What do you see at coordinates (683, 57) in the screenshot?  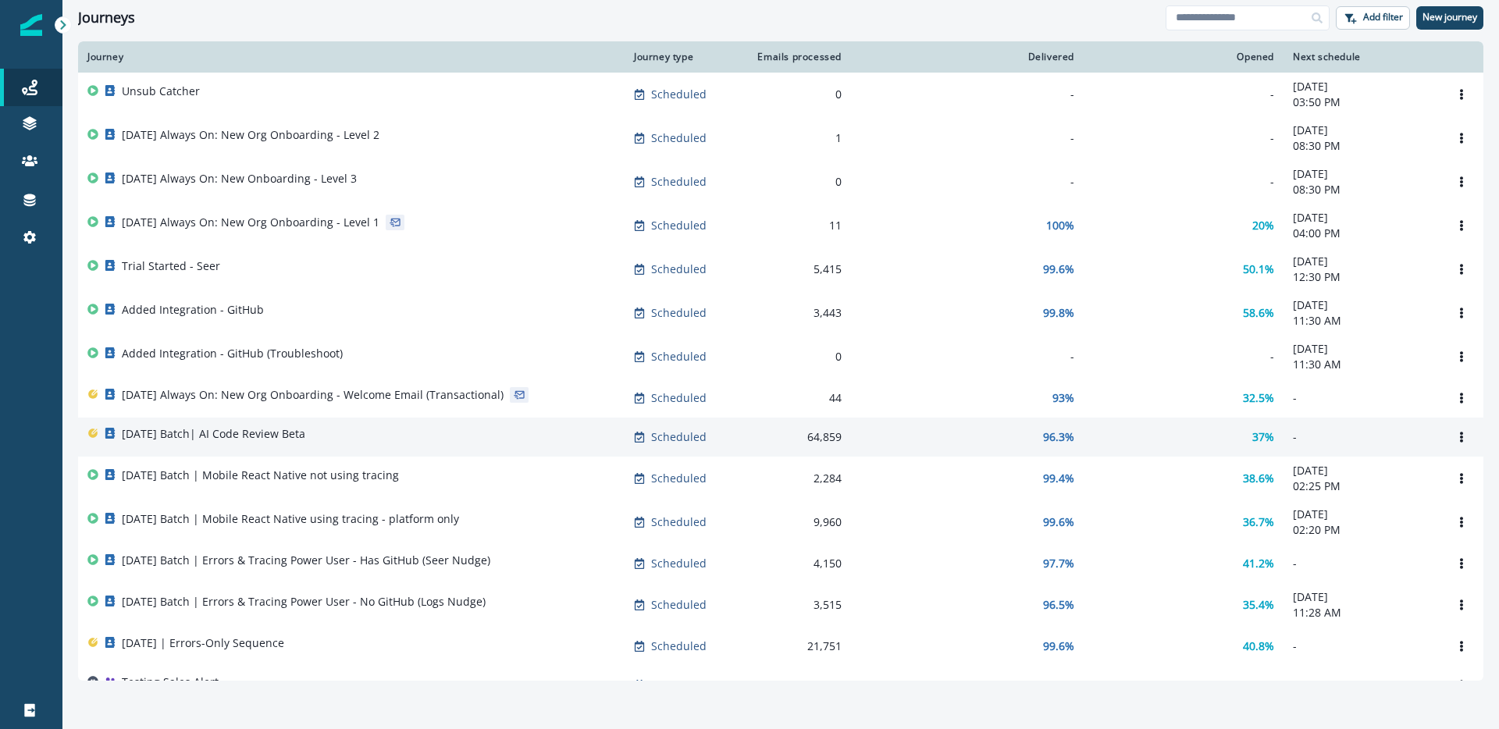 I see `div: Journey type` at bounding box center [683, 57].